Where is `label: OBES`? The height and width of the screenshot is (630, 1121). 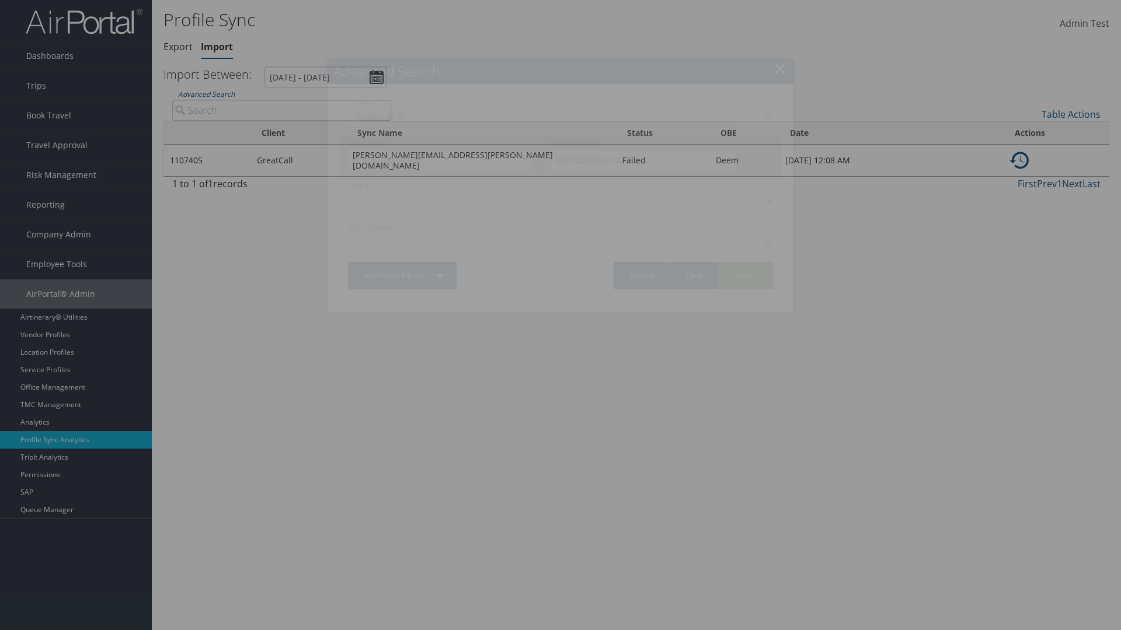 label: OBES is located at coordinates (542, 186).